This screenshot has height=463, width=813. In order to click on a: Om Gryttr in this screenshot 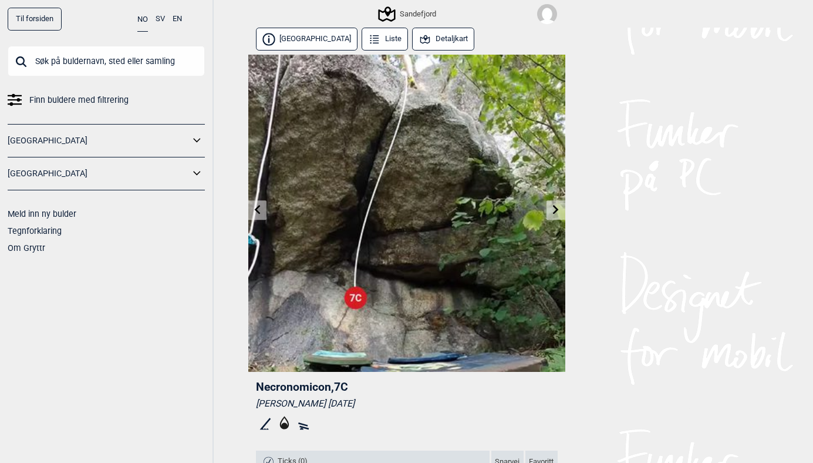, I will do `click(26, 248)`.